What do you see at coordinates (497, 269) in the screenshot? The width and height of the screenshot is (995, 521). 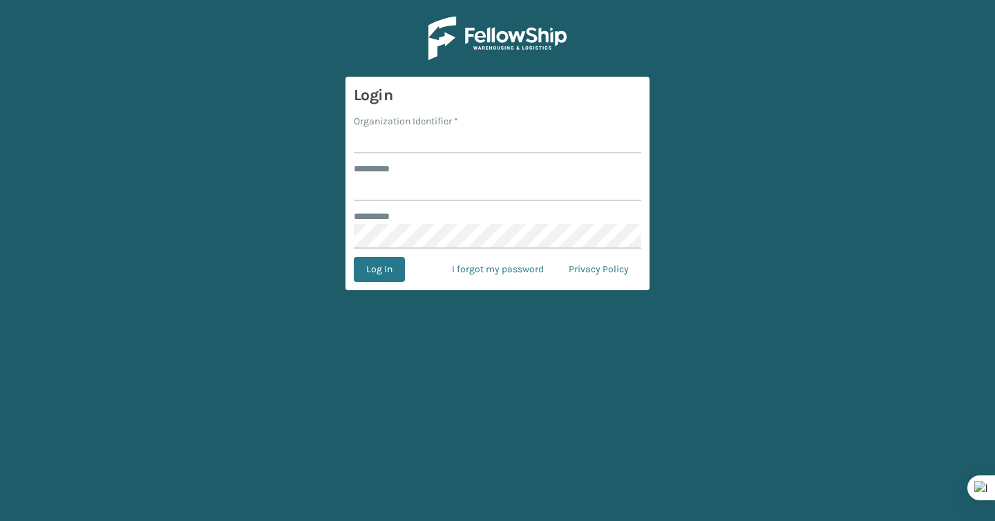 I see `a: I forgot my password` at bounding box center [497, 269].